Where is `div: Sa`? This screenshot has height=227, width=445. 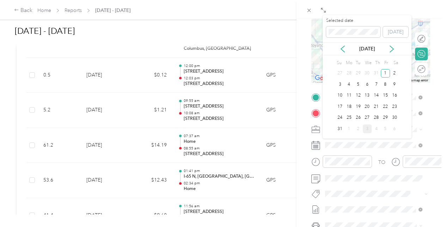
div: Sa is located at coordinates (395, 63).